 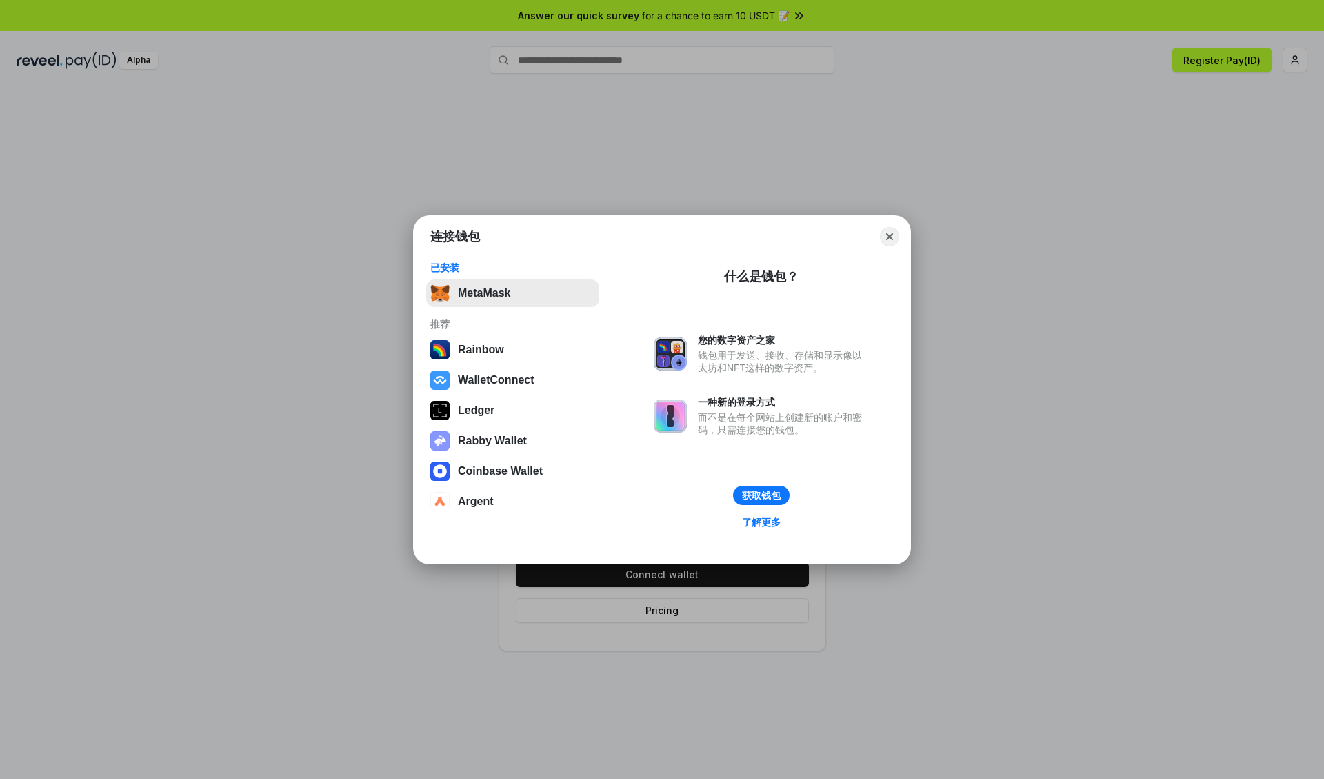 I want to click on button: MetaMask, so click(x=512, y=293).